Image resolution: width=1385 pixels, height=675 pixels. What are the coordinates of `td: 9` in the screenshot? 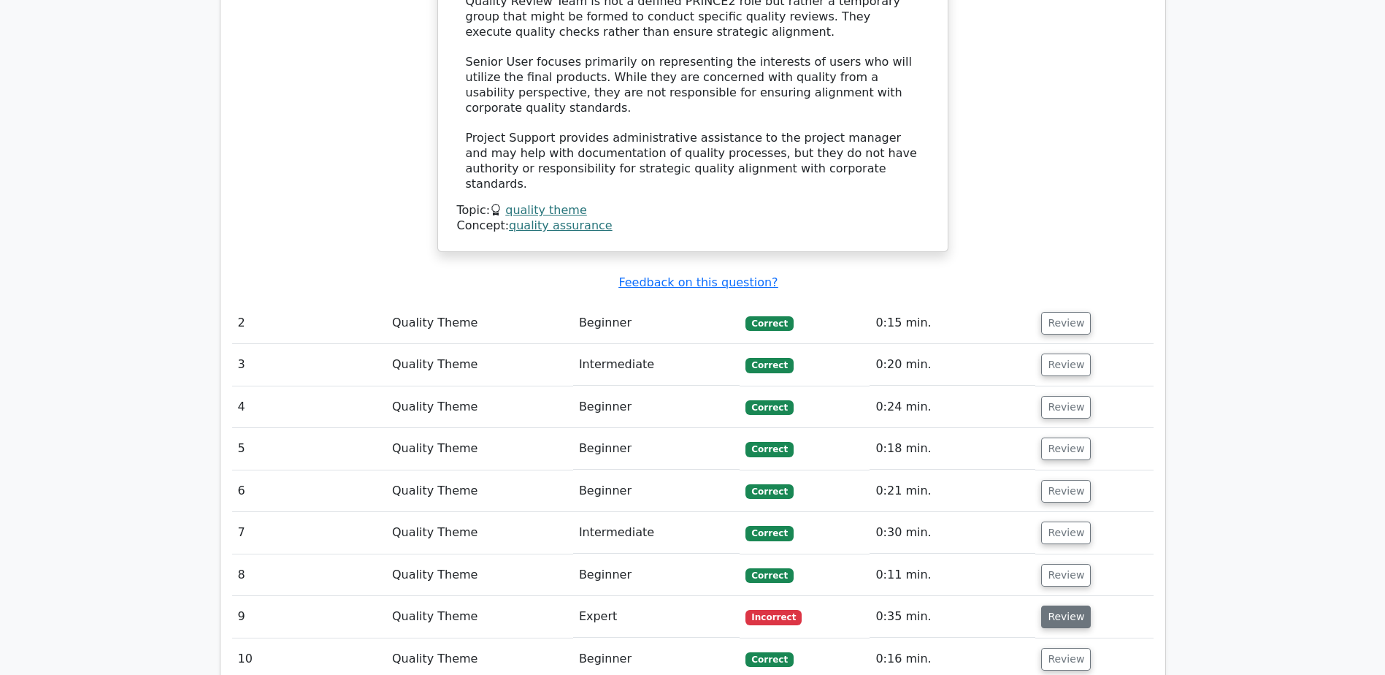 It's located at (309, 616).